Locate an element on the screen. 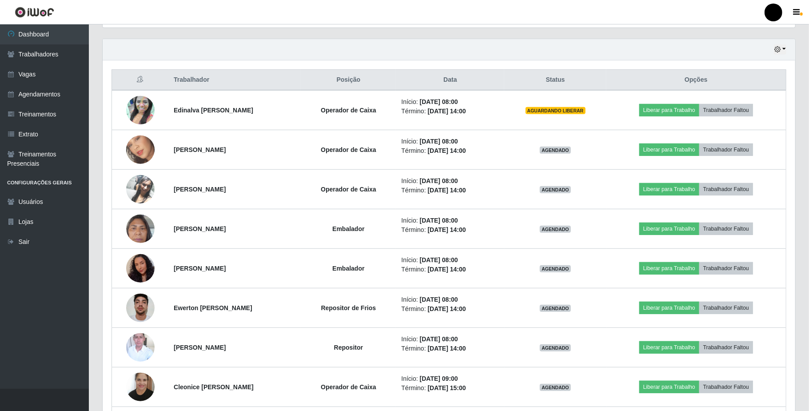 The height and width of the screenshot is (411, 809). strong: Repositor de Frios is located at coordinates (349, 308).